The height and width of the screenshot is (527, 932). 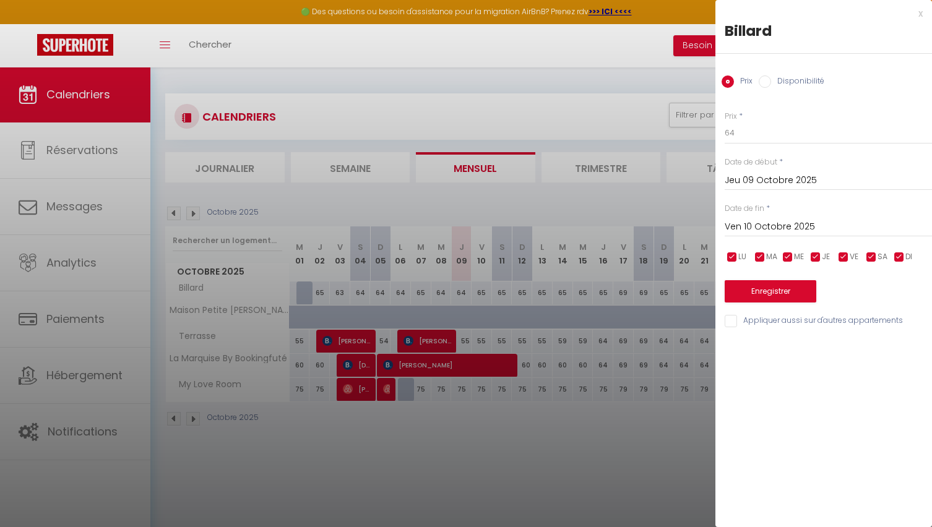 I want to click on span: MA, so click(x=771, y=257).